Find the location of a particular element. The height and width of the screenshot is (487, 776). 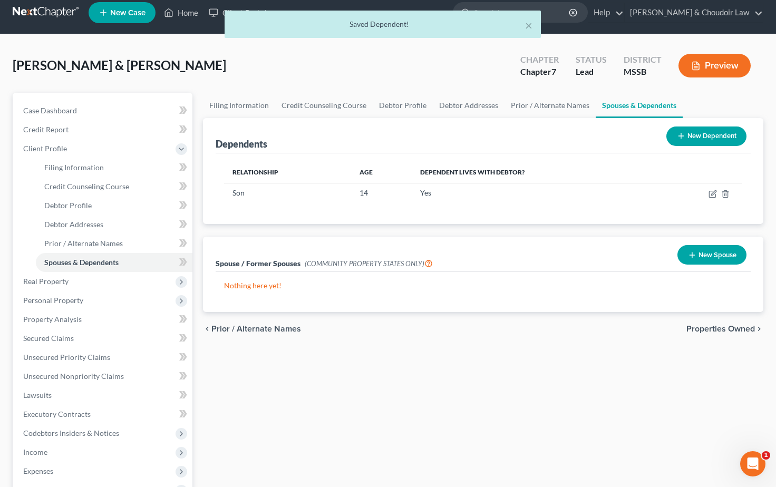

td: Yes is located at coordinates (534, 193).